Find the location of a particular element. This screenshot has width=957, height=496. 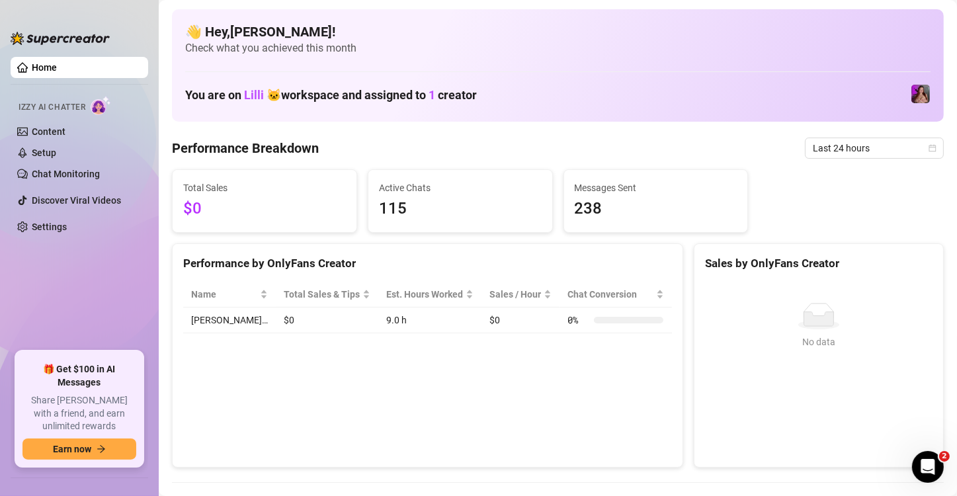

span: Lilli 🐱 is located at coordinates (263, 95).